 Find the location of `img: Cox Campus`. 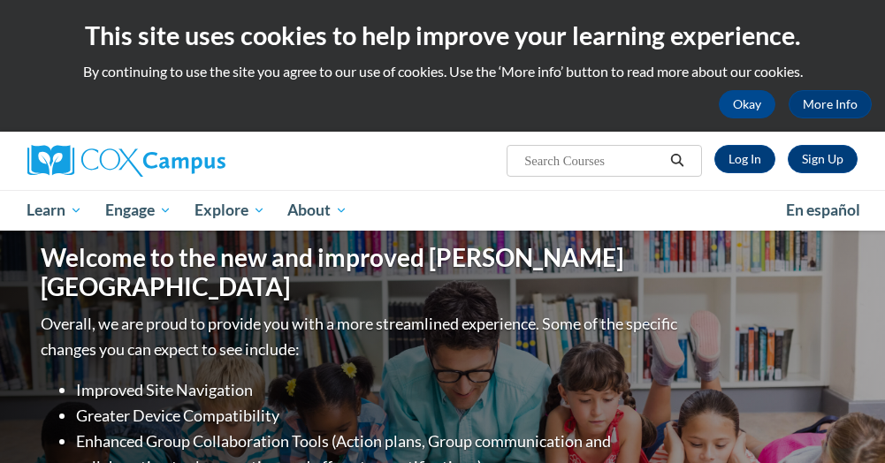

img: Cox Campus is located at coordinates (126, 161).